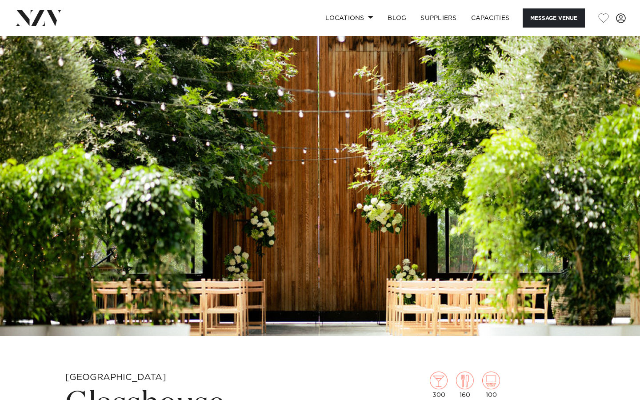  What do you see at coordinates (38, 18) in the screenshot?
I see `img: nzv-logo.png` at bounding box center [38, 18].